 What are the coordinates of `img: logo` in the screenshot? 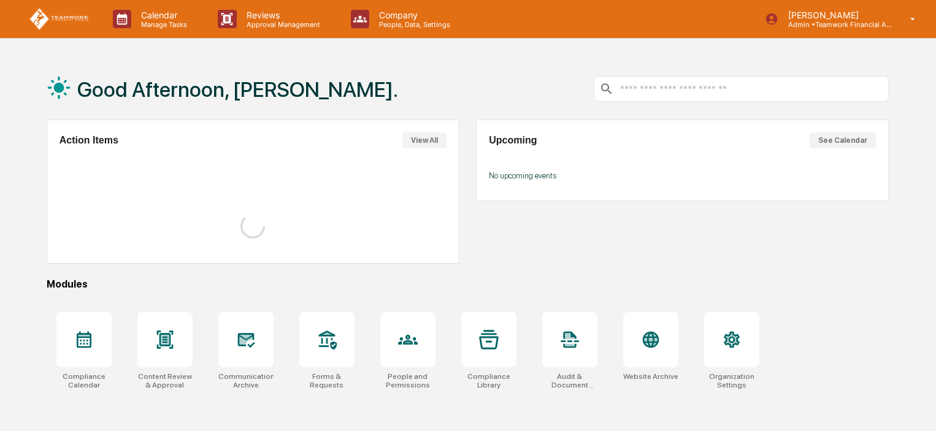 It's located at (59, 19).